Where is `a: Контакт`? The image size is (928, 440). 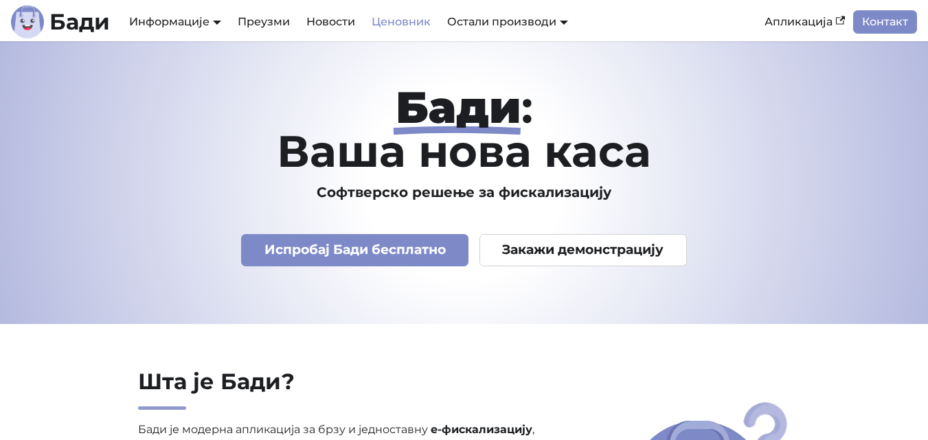 a: Контакт is located at coordinates (885, 22).